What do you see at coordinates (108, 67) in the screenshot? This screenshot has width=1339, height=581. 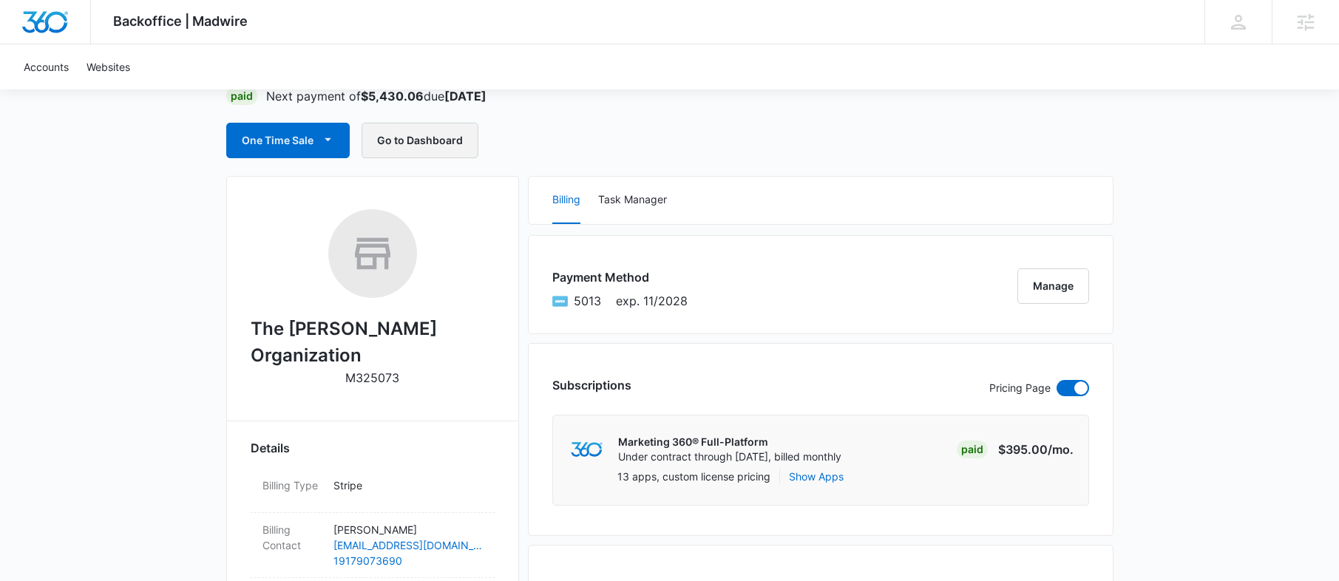 I see `a: Websites` at bounding box center [108, 67].